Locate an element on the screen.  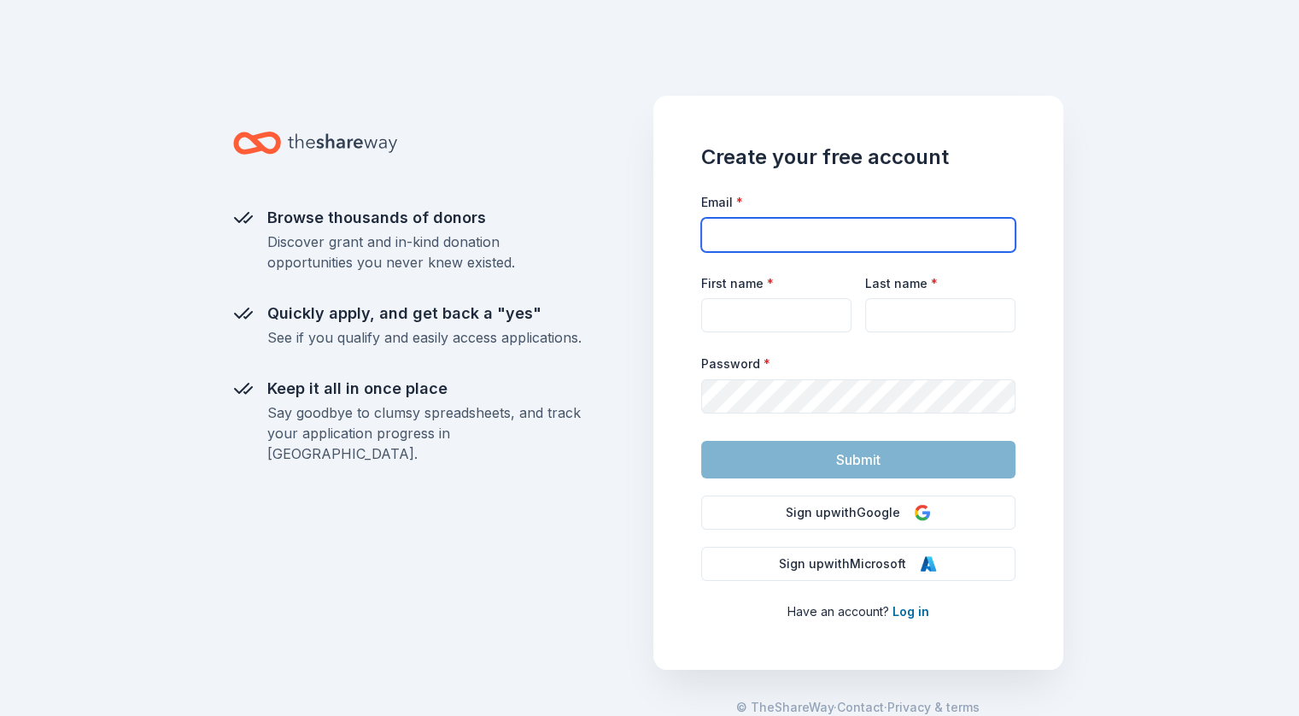
span: © TheShareWay is located at coordinates (785, 706).